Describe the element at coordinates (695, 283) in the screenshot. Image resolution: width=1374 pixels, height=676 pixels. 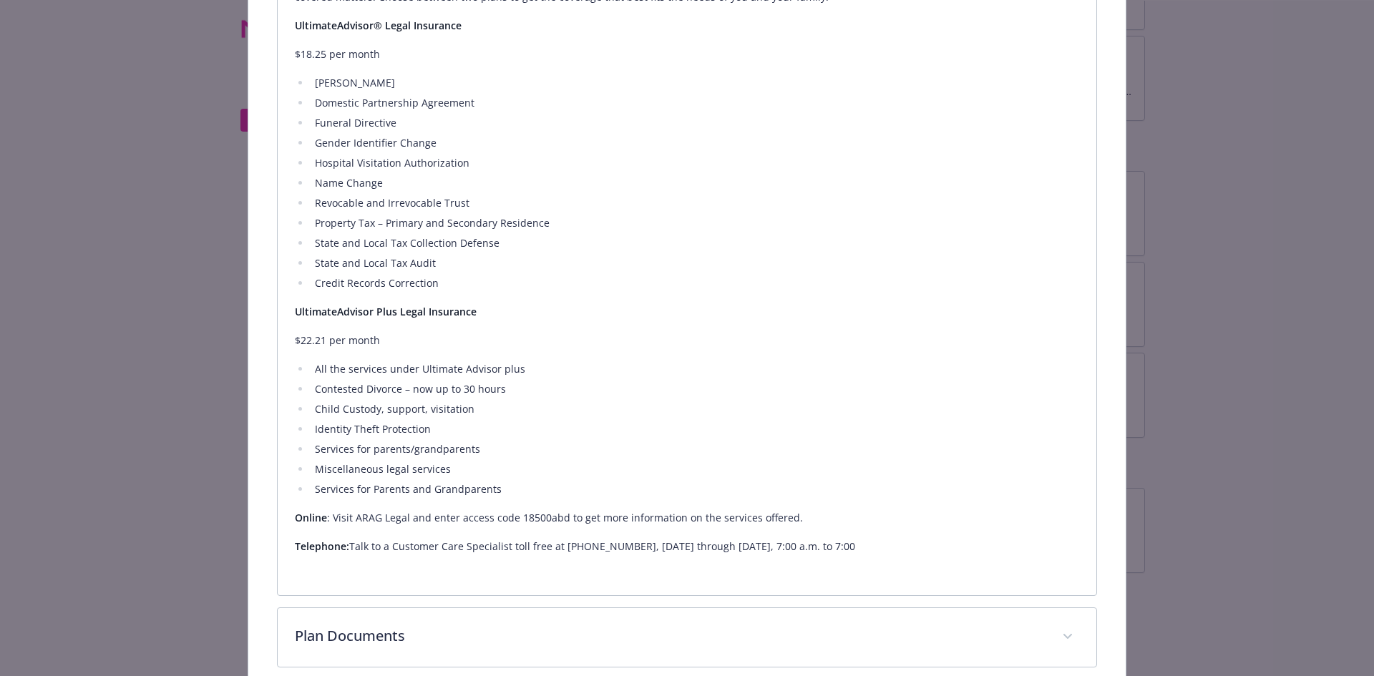
I see `li: Credit Records Correction` at that location.